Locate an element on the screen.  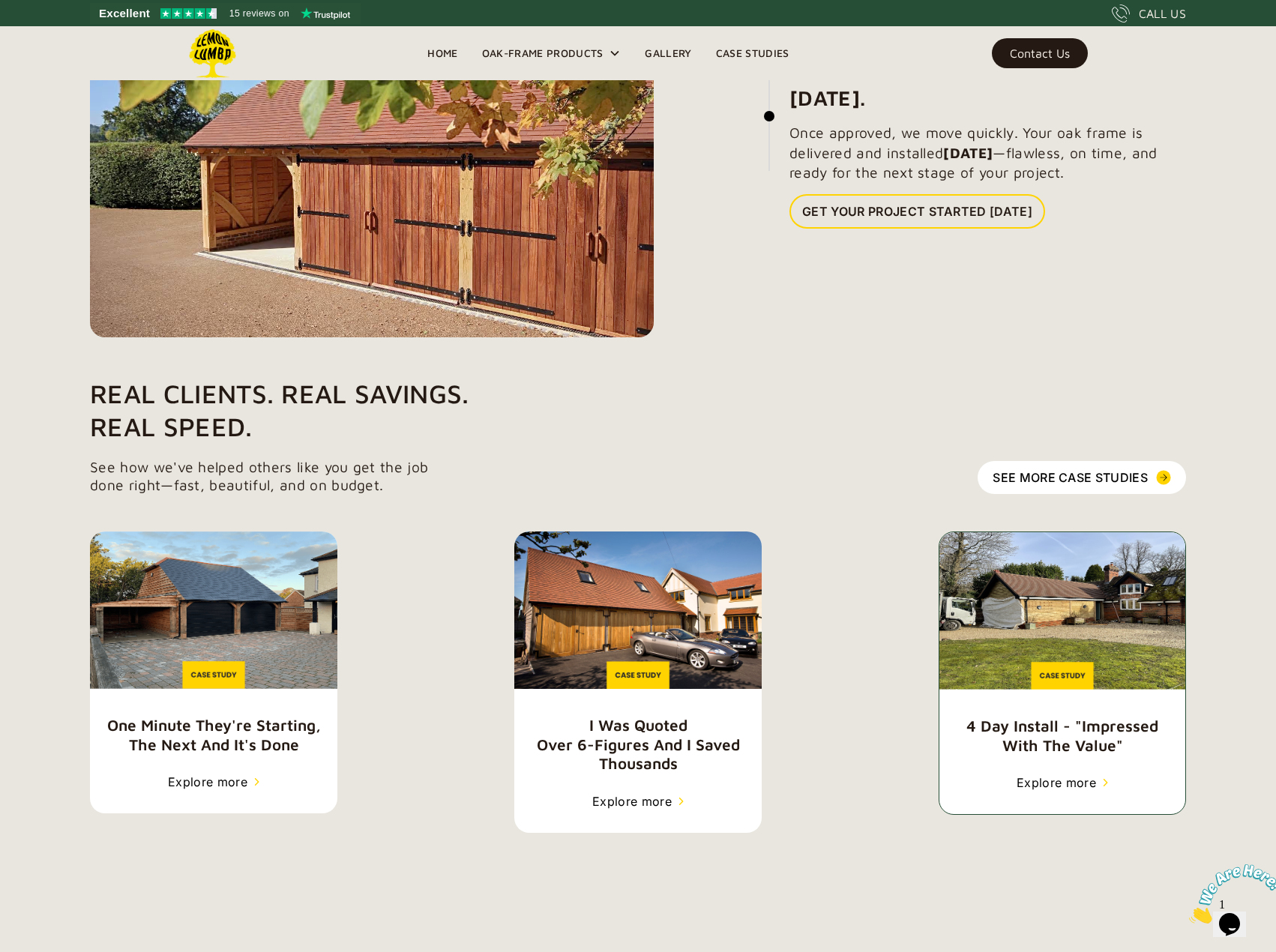
h5: I was quoted over 6-figures and I saved thousands is located at coordinates (638, 744).